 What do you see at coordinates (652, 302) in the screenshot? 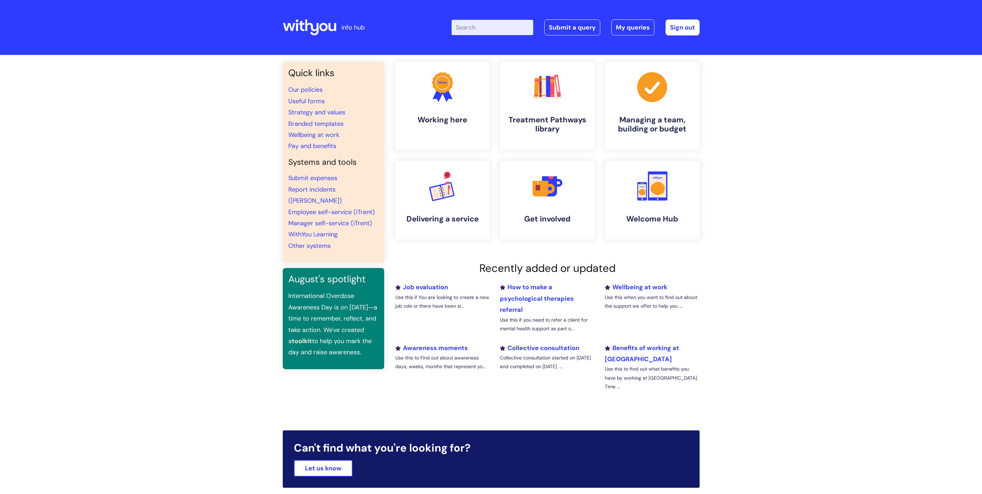
I see `p: Use this when you want to find out about the support we offer to help you ...` at bounding box center [652, 302].